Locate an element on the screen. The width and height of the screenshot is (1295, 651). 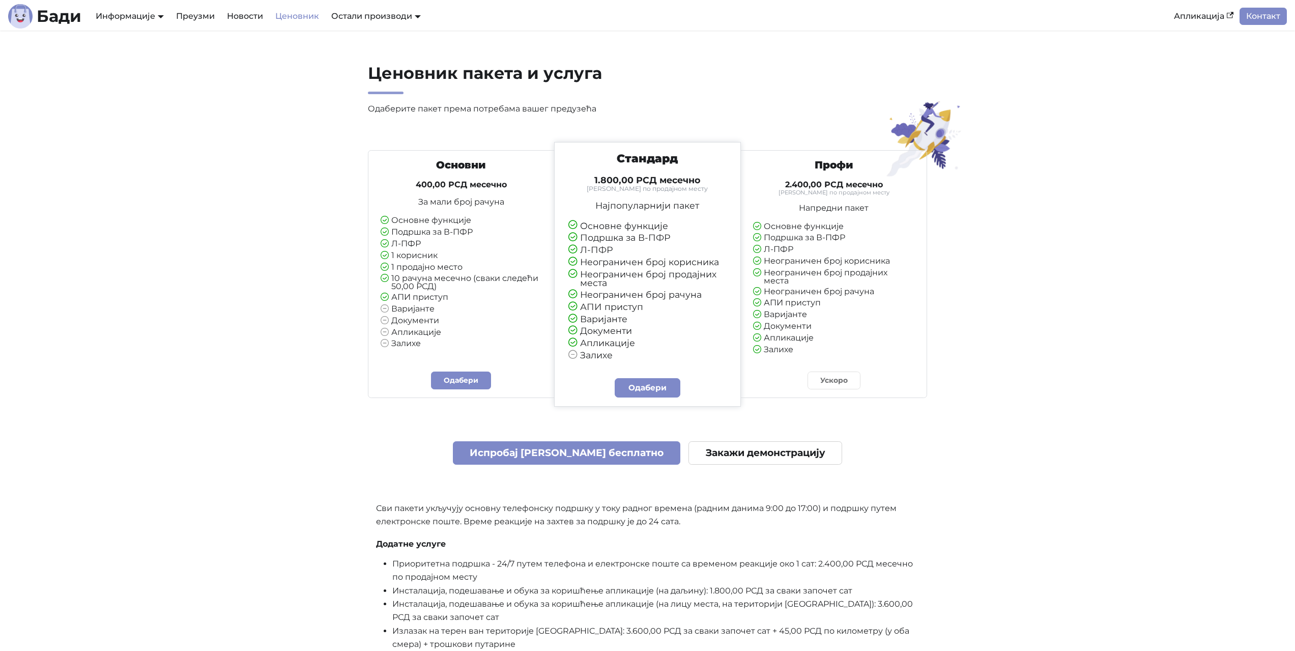
a: Информације is located at coordinates (130, 16).